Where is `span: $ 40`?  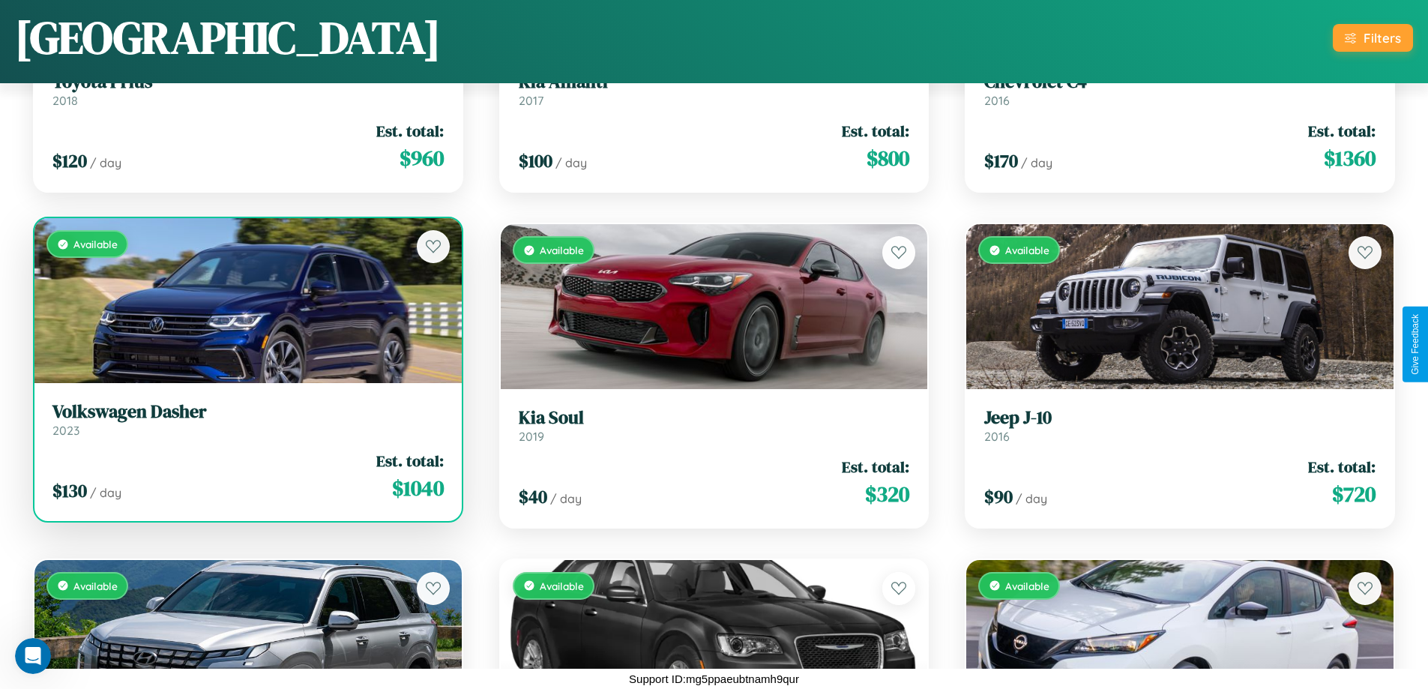
span: $ 40 is located at coordinates (533, 496).